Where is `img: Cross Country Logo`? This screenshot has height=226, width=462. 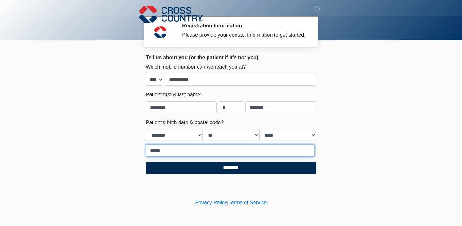 img: Cross Country Logo is located at coordinates (171, 14).